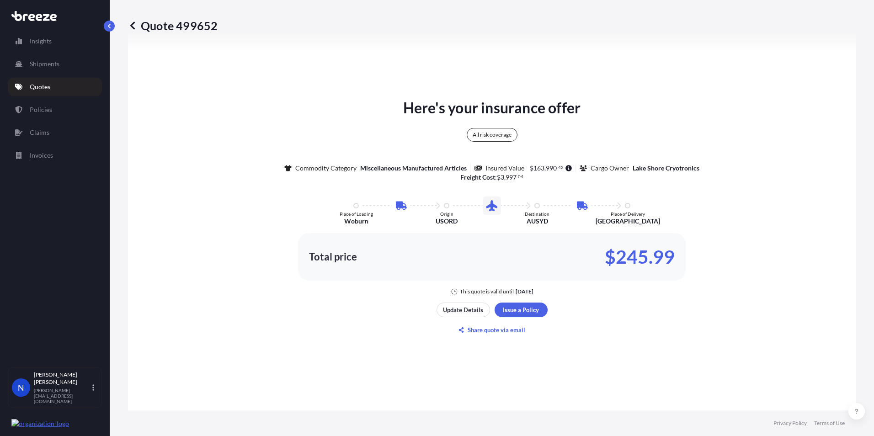  What do you see at coordinates (610, 168) in the screenshot?
I see `p: Cargo Owner` at bounding box center [610, 168].